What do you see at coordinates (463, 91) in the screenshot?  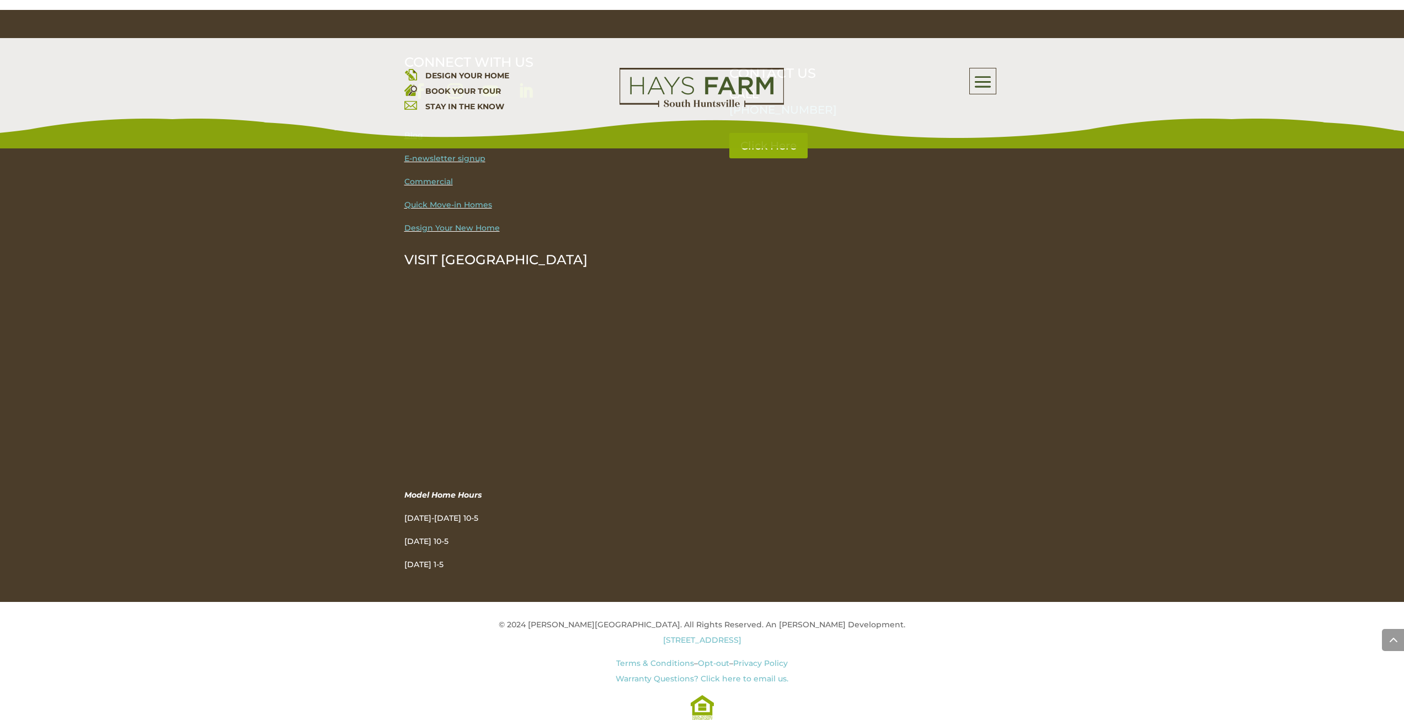 I see `a: BOOK YOUR TOUR` at bounding box center [463, 91].